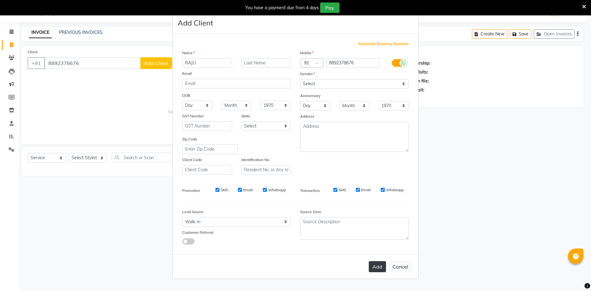 The width and height of the screenshot is (591, 291). Describe the element at coordinates (307, 53) in the screenshot. I see `label: Mobile` at that location.